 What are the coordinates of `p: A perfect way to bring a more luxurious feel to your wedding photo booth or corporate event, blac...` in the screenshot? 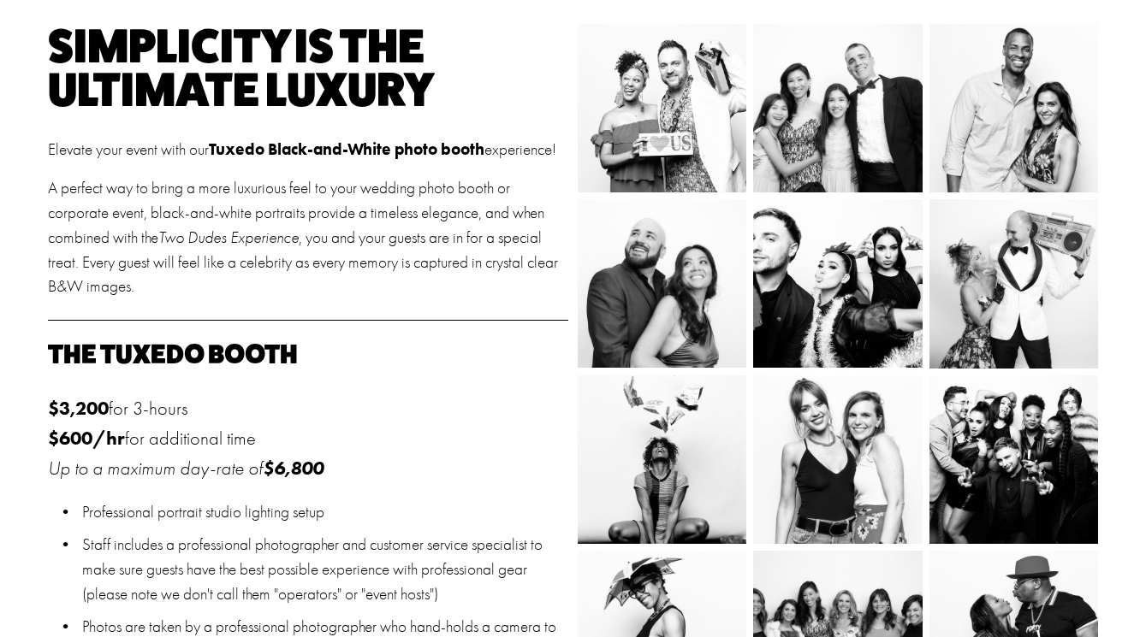 It's located at (308, 238).